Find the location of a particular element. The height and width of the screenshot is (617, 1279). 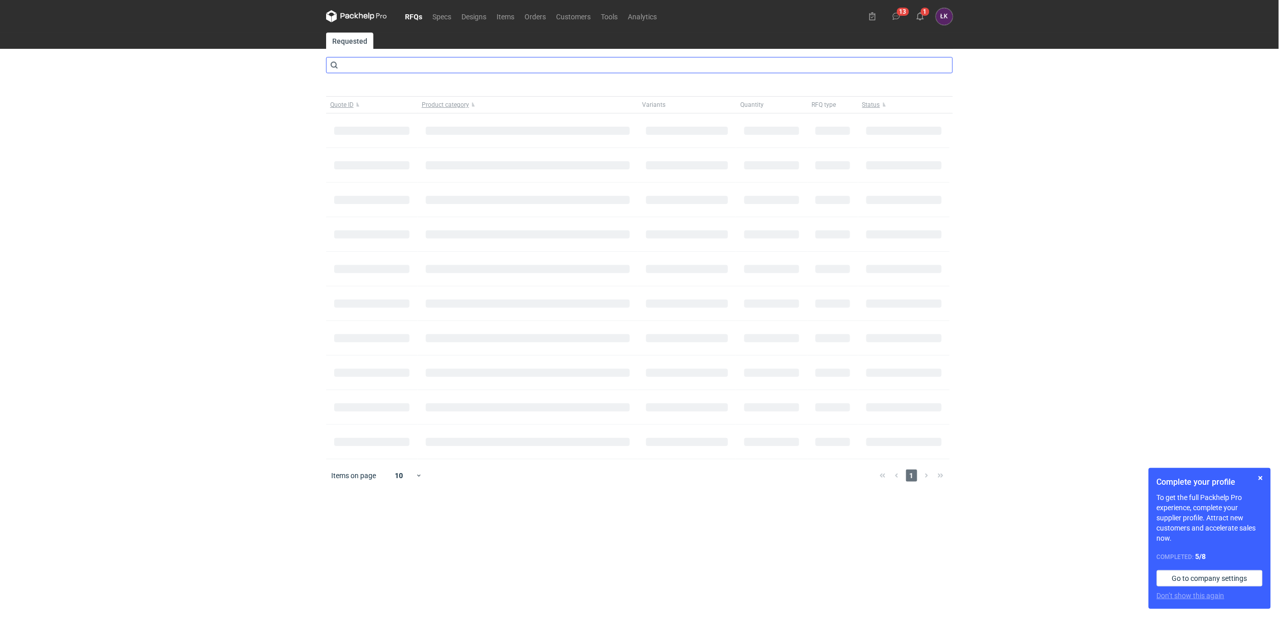

span: Quantity is located at coordinates (752, 105).